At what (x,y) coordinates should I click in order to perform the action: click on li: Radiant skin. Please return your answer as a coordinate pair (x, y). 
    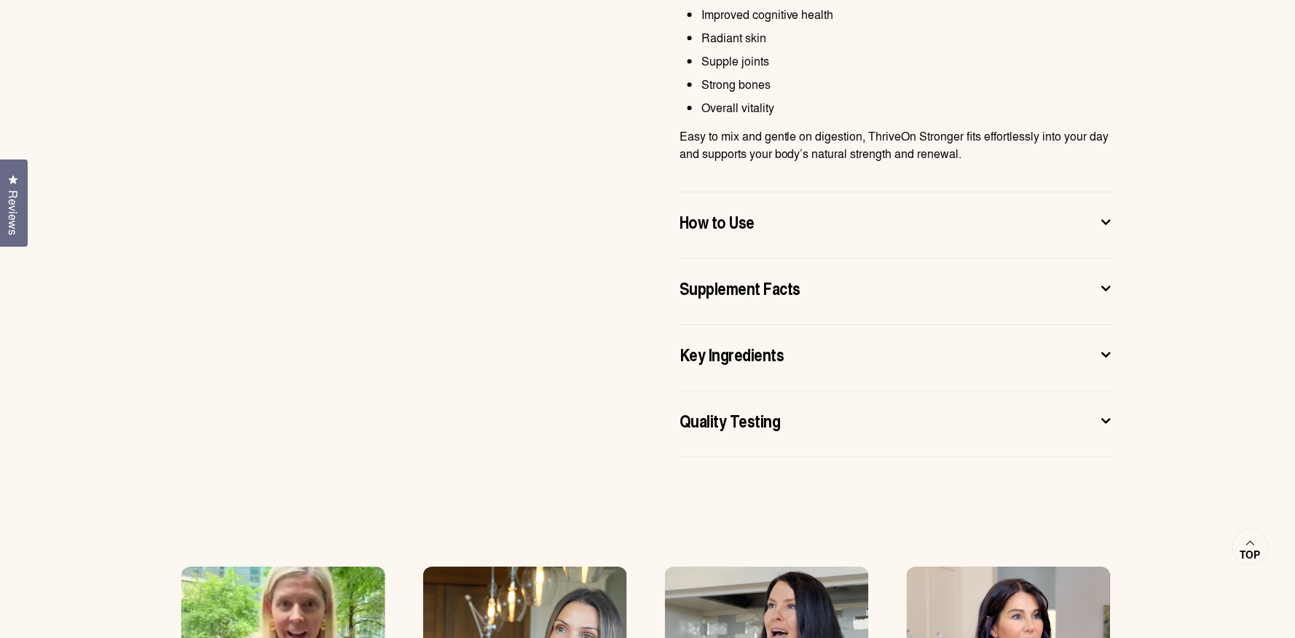
    Looking at the image, I should click on (908, 38).